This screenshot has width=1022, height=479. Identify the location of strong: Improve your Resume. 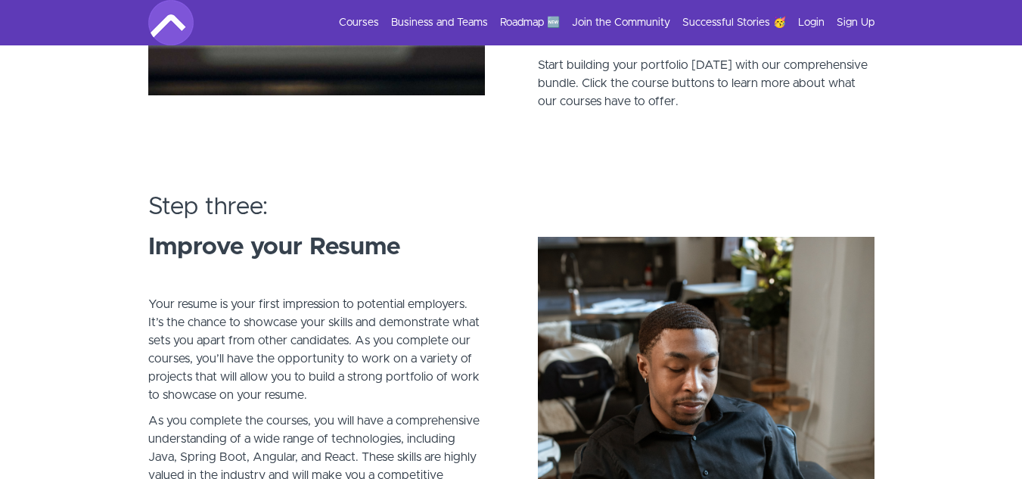
(274, 247).